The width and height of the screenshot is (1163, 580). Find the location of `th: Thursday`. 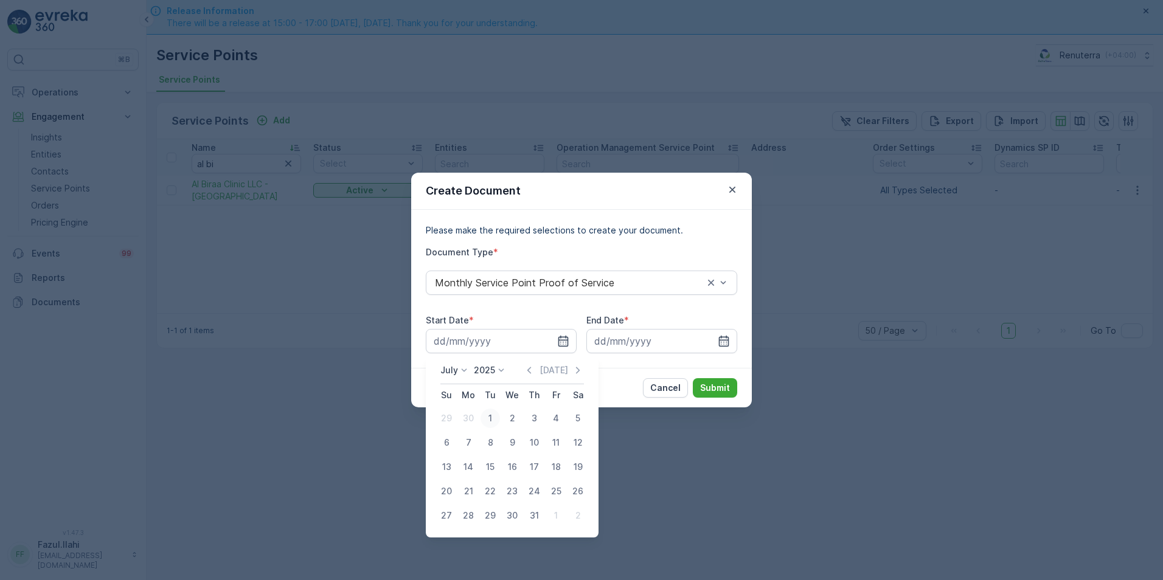

th: Thursday is located at coordinates (534, 395).